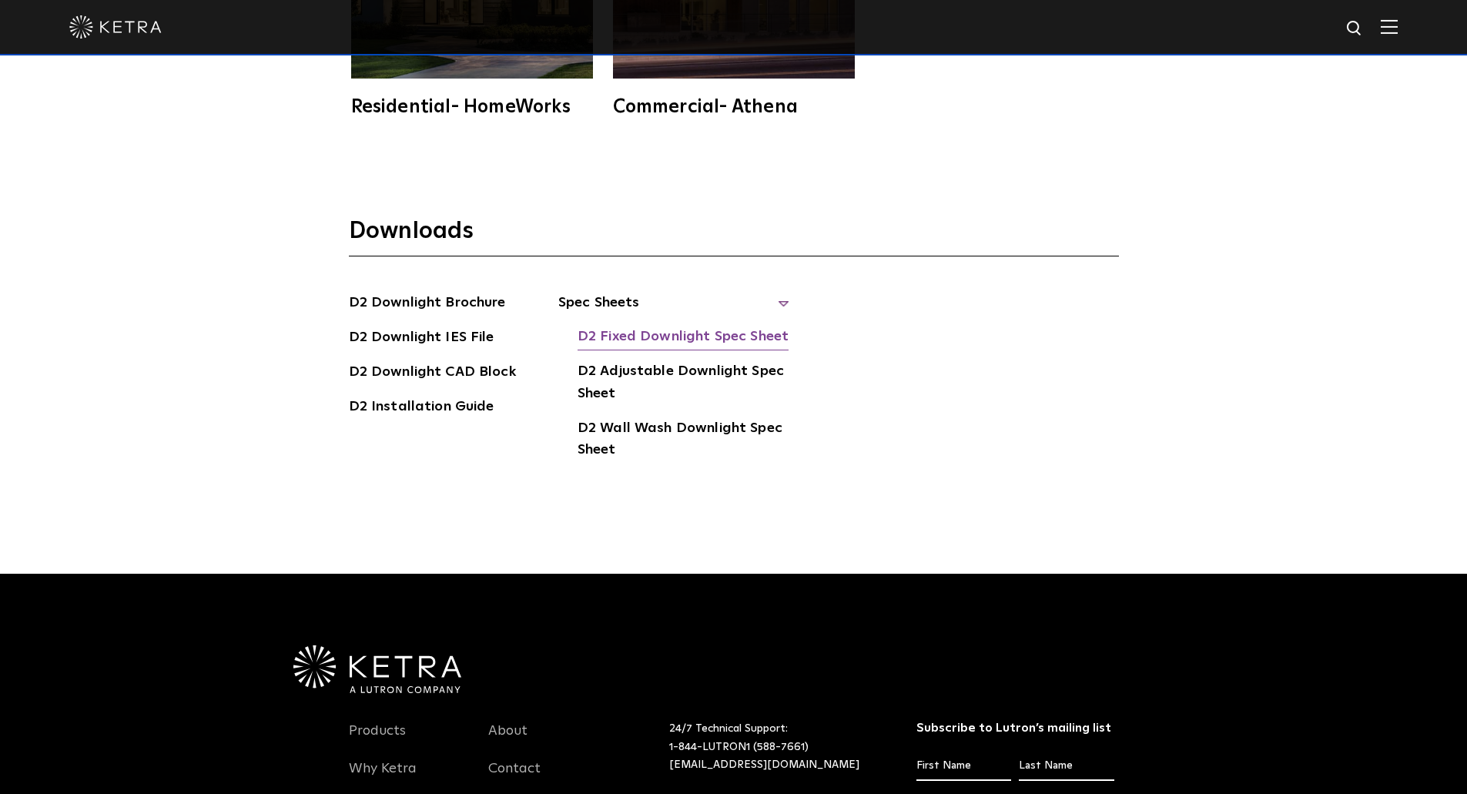 The height and width of the screenshot is (794, 1467). What do you see at coordinates (683, 338) in the screenshot?
I see `a: D2 Fixed Downlight Spec Sheet` at bounding box center [683, 338].